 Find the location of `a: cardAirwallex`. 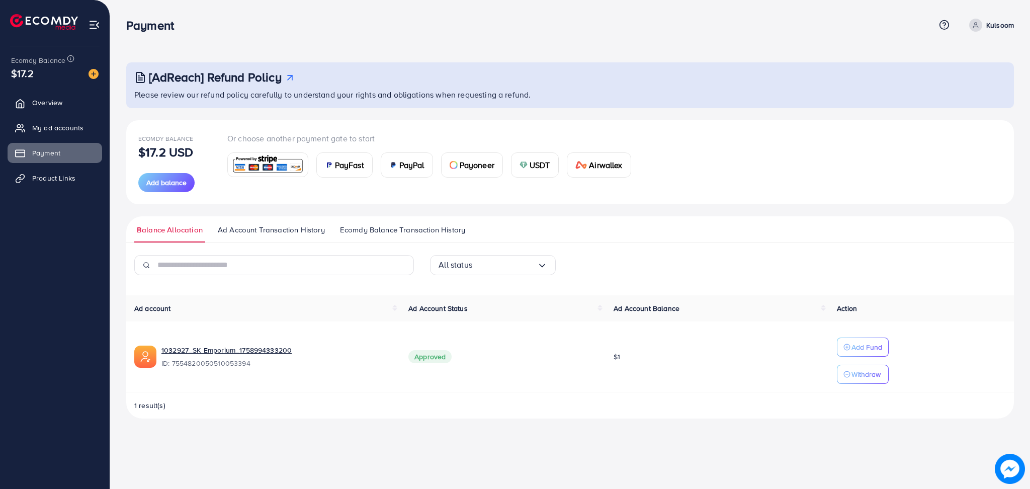

a: cardAirwallex is located at coordinates (599, 165).